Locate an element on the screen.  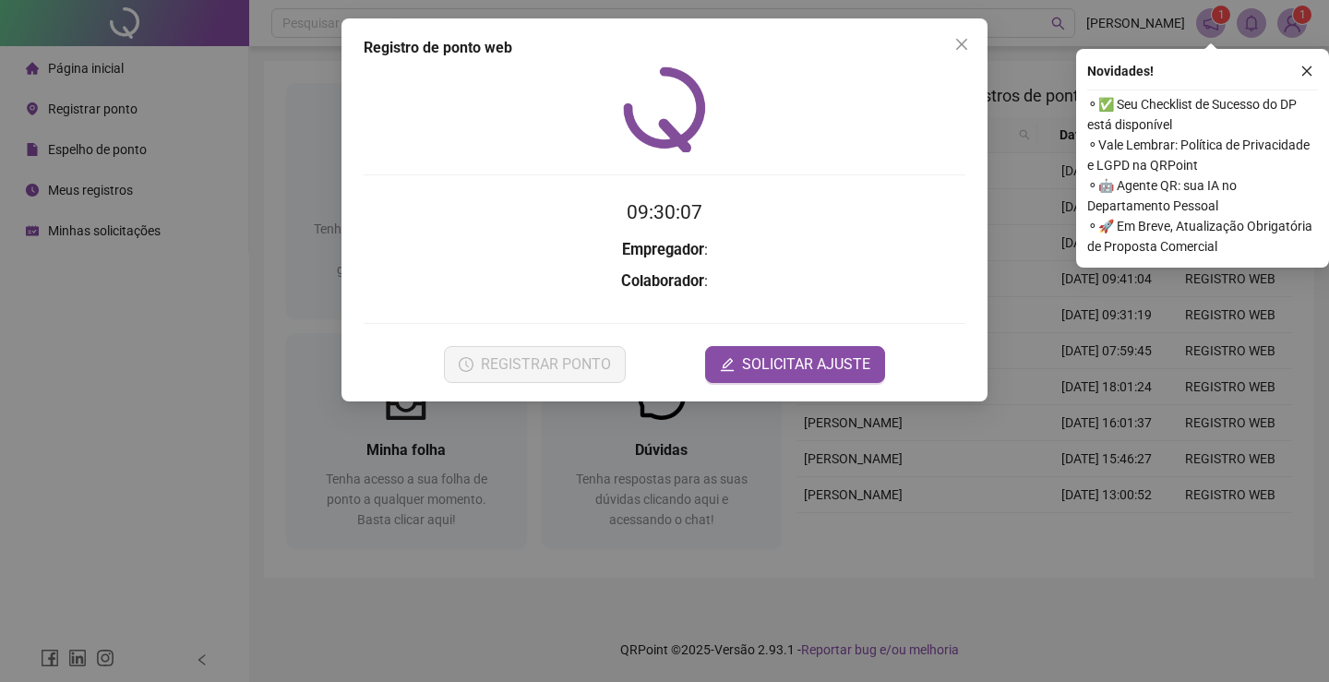
div: Registro de ponto web is located at coordinates (664, 48).